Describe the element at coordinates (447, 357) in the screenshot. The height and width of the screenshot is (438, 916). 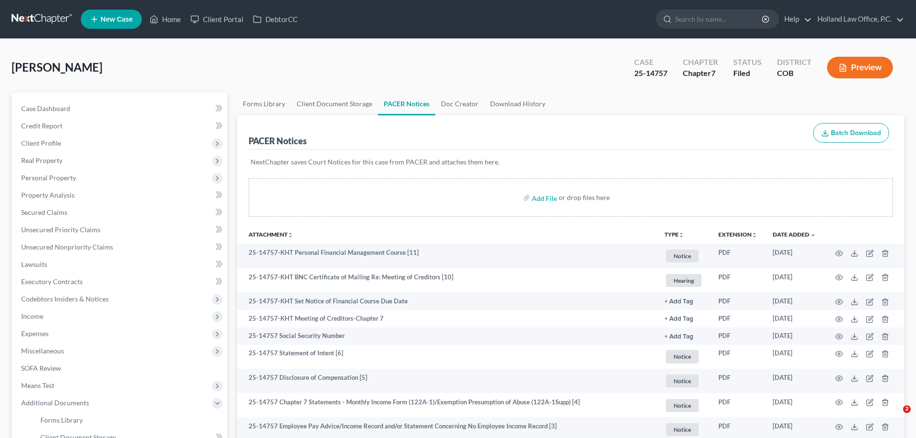
I see `td: 25-14757 Statement of Intent [6]` at that location.